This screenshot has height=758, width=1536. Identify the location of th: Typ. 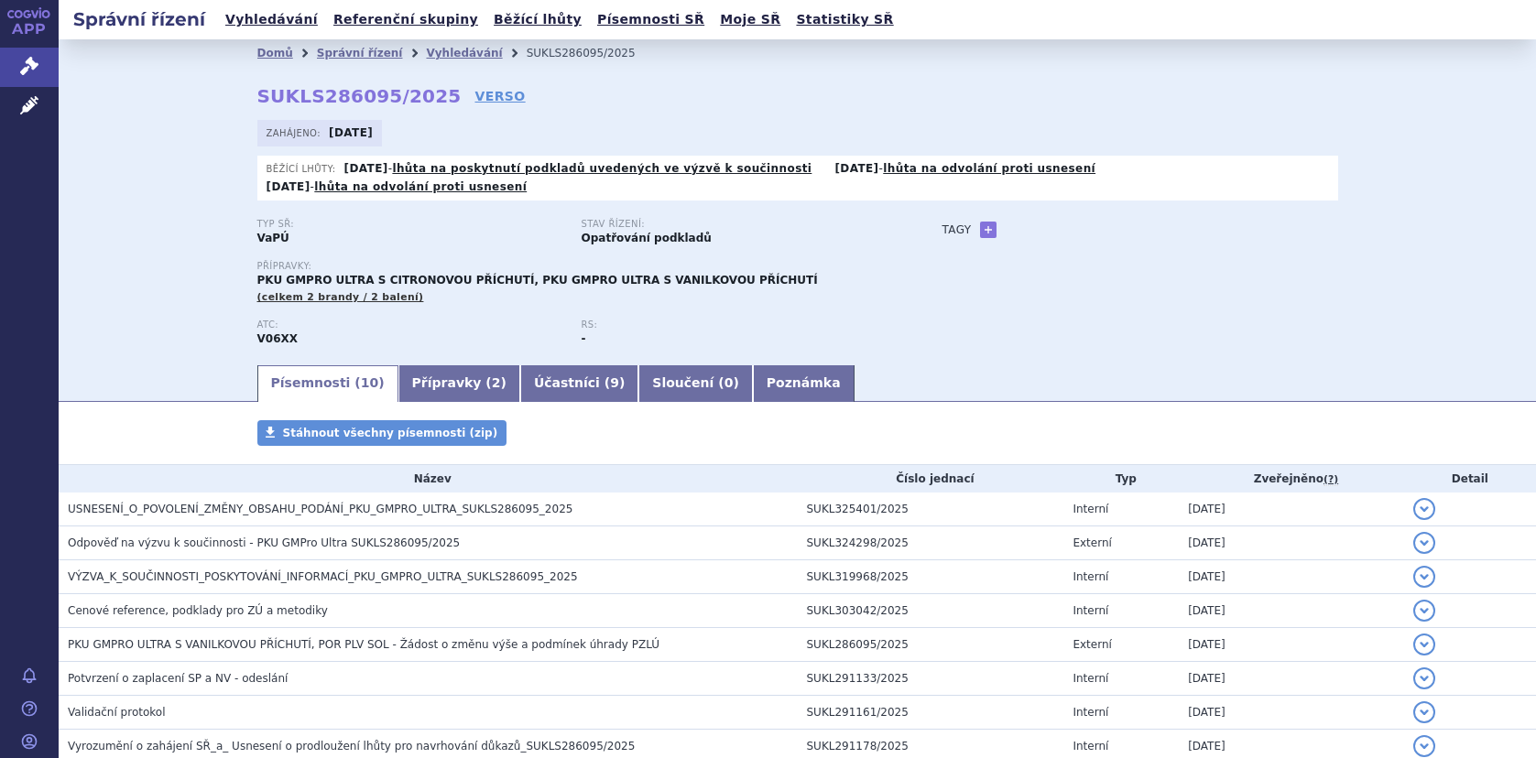
(1121, 479).